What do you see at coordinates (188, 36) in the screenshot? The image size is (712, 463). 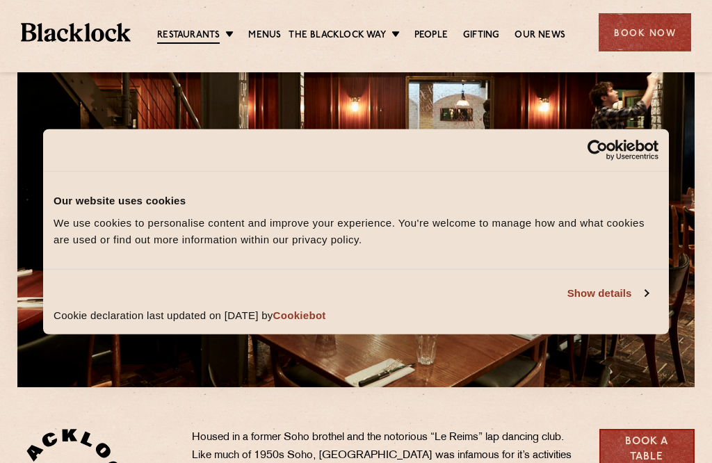 I see `a: Restaurants` at bounding box center [188, 36].